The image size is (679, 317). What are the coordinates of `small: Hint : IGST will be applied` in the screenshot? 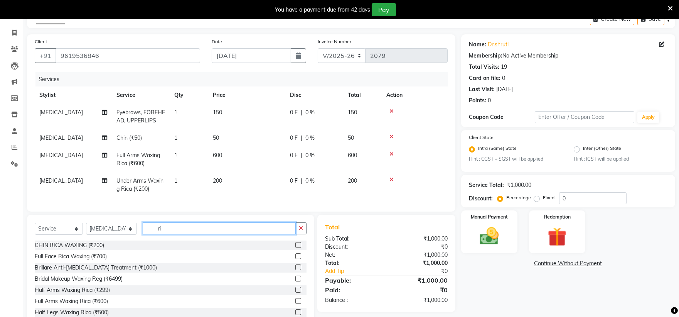 It's located at (621, 159).